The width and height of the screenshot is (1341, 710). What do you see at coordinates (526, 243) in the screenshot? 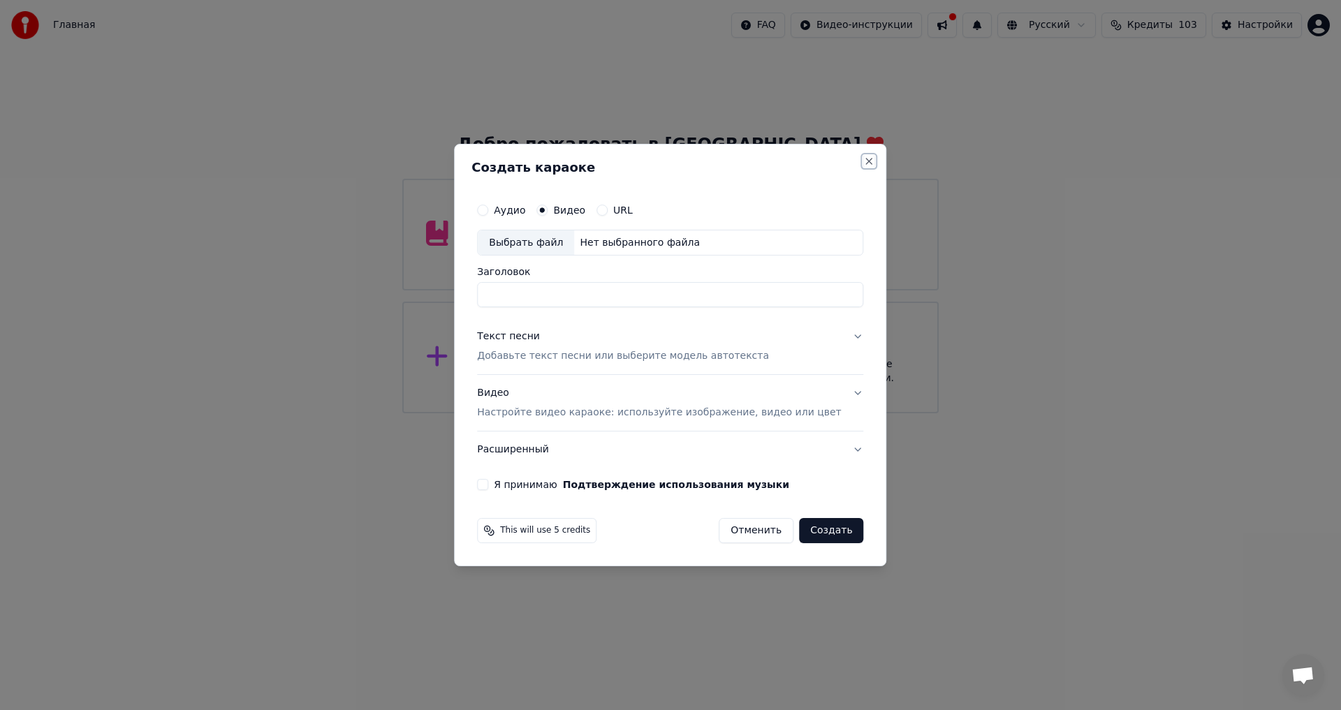
I see `div: Выбрать файл` at bounding box center [526, 243].